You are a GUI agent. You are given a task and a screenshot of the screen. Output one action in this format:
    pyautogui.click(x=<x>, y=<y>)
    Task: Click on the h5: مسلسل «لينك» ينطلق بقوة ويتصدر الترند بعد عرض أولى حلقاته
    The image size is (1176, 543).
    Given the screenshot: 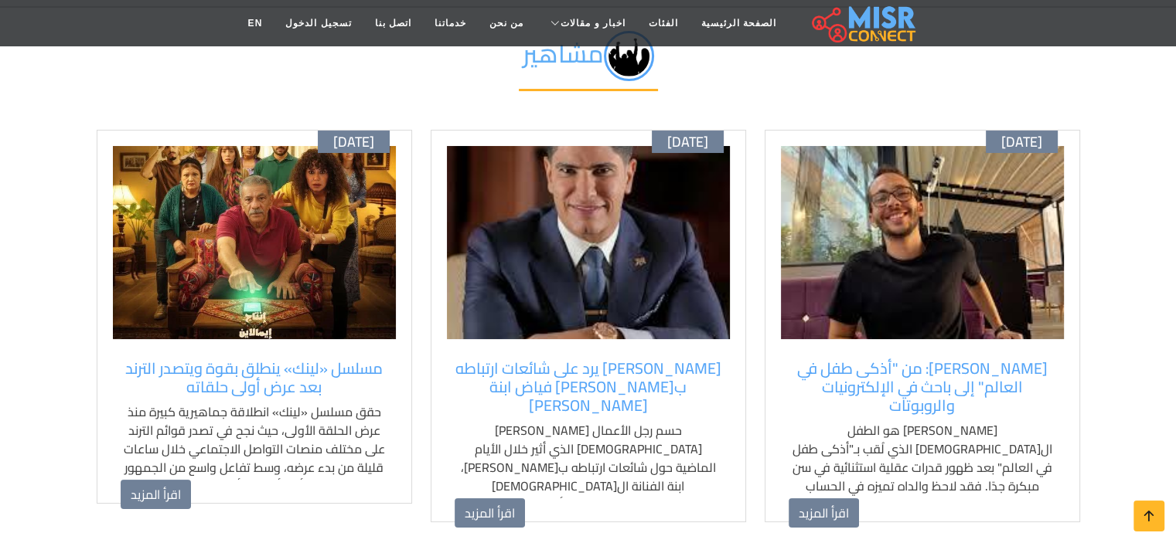 What is the action you would take?
    pyautogui.click(x=254, y=378)
    